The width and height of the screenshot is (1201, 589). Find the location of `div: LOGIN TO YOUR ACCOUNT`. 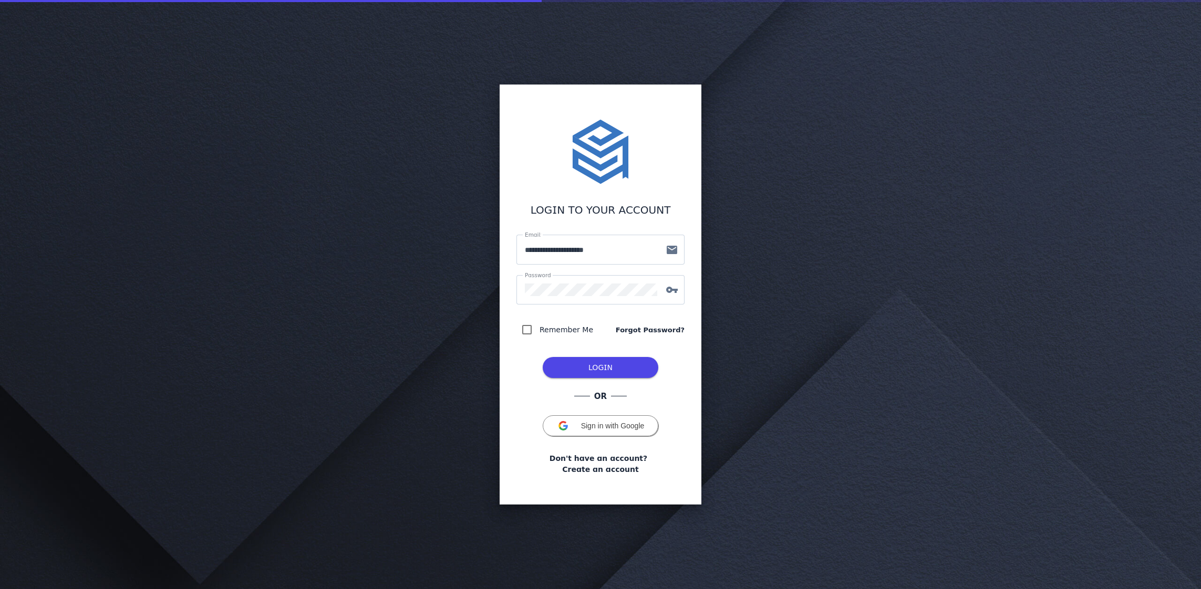

div: LOGIN TO YOUR ACCOUNT is located at coordinates (600, 210).